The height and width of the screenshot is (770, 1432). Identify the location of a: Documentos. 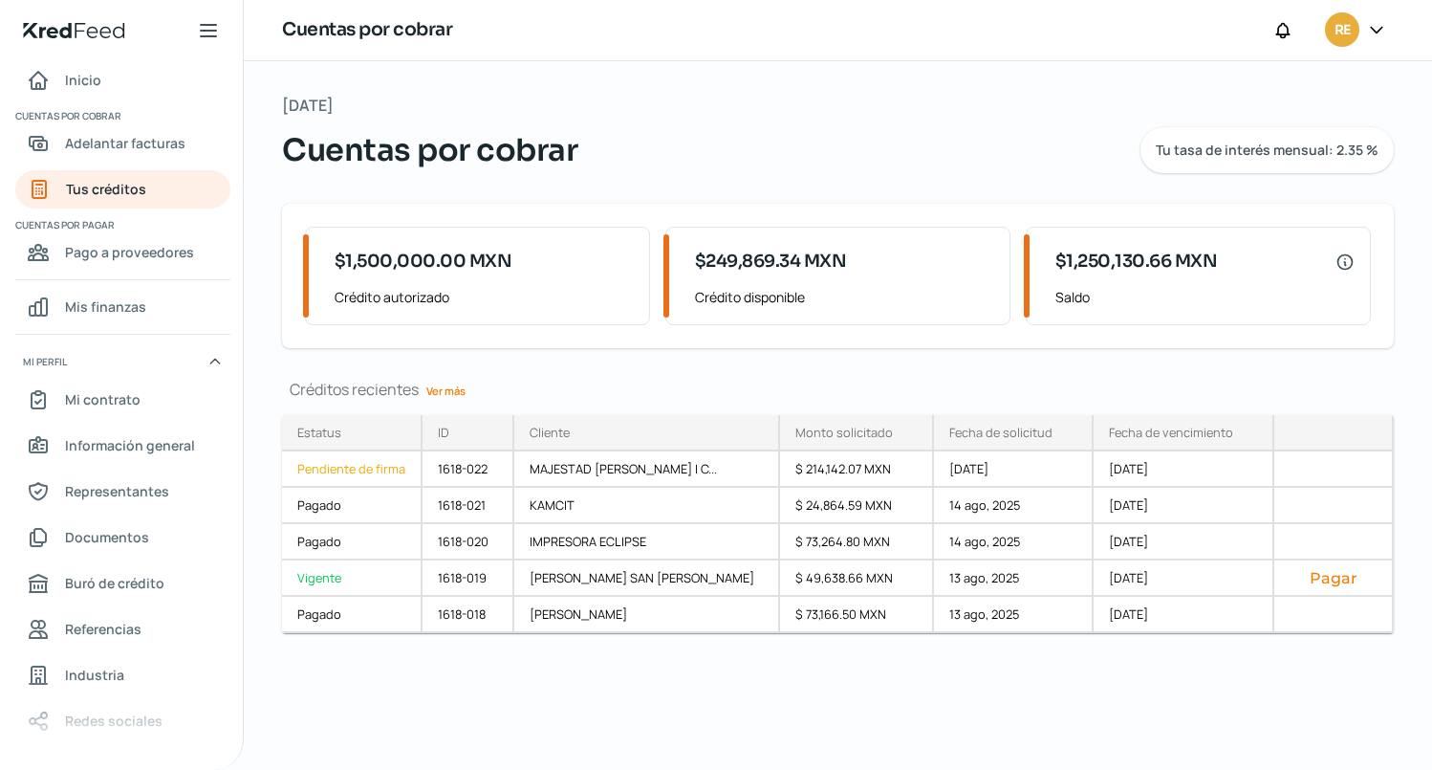
(122, 537).